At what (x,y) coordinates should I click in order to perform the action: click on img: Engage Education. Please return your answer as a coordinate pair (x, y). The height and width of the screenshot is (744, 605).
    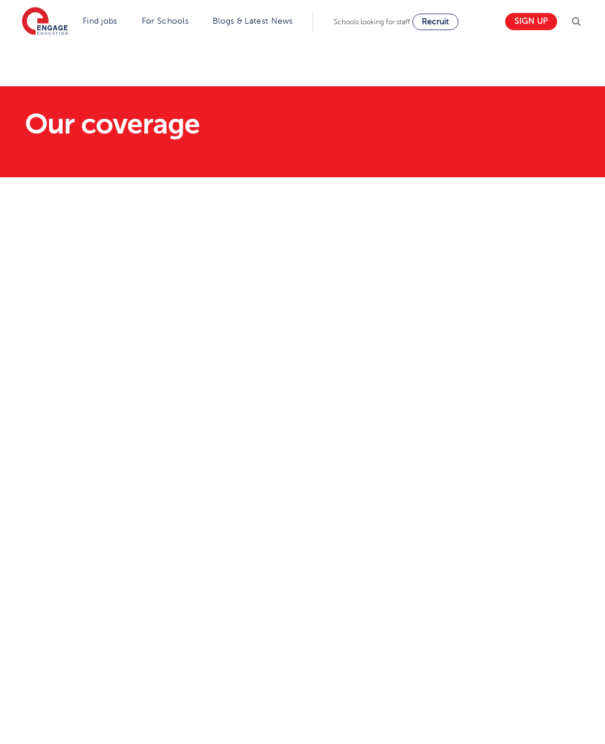
    Looking at the image, I should click on (45, 22).